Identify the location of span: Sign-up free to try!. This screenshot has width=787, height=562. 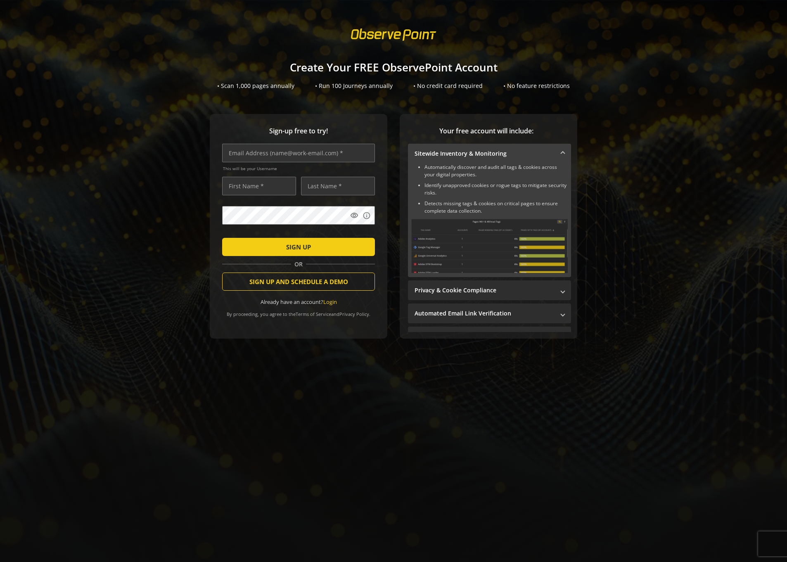
(299, 131).